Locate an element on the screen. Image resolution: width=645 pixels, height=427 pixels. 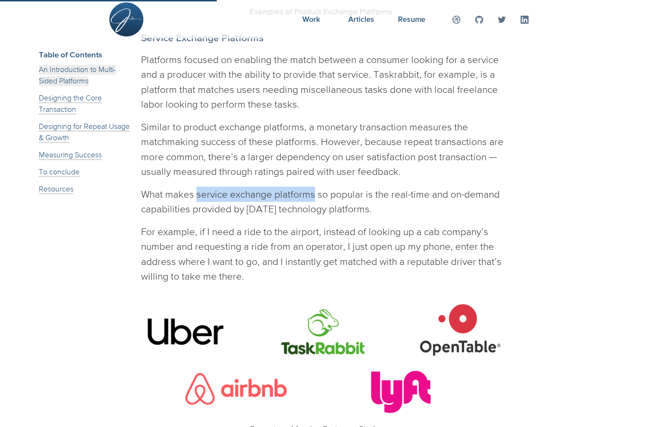
a: Measuring Success is located at coordinates (70, 155).